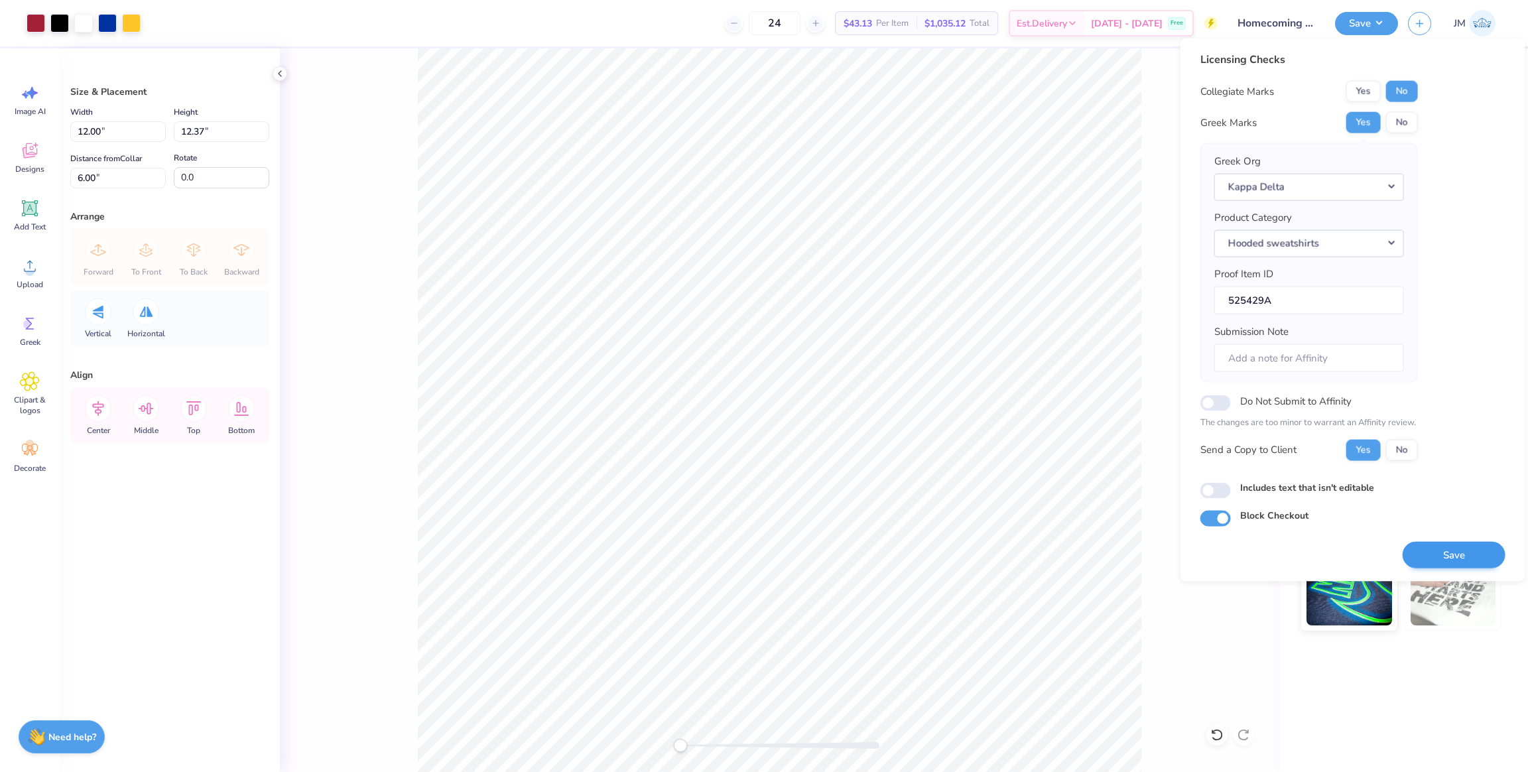 This screenshot has width=1528, height=772. I want to click on input: Untitled Design, so click(1276, 23).